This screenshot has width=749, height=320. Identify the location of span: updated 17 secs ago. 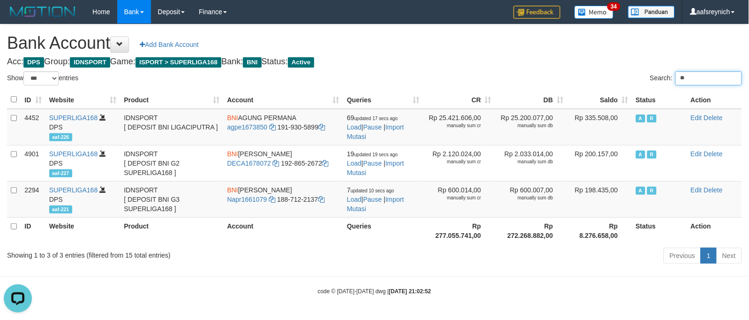
(376, 118).